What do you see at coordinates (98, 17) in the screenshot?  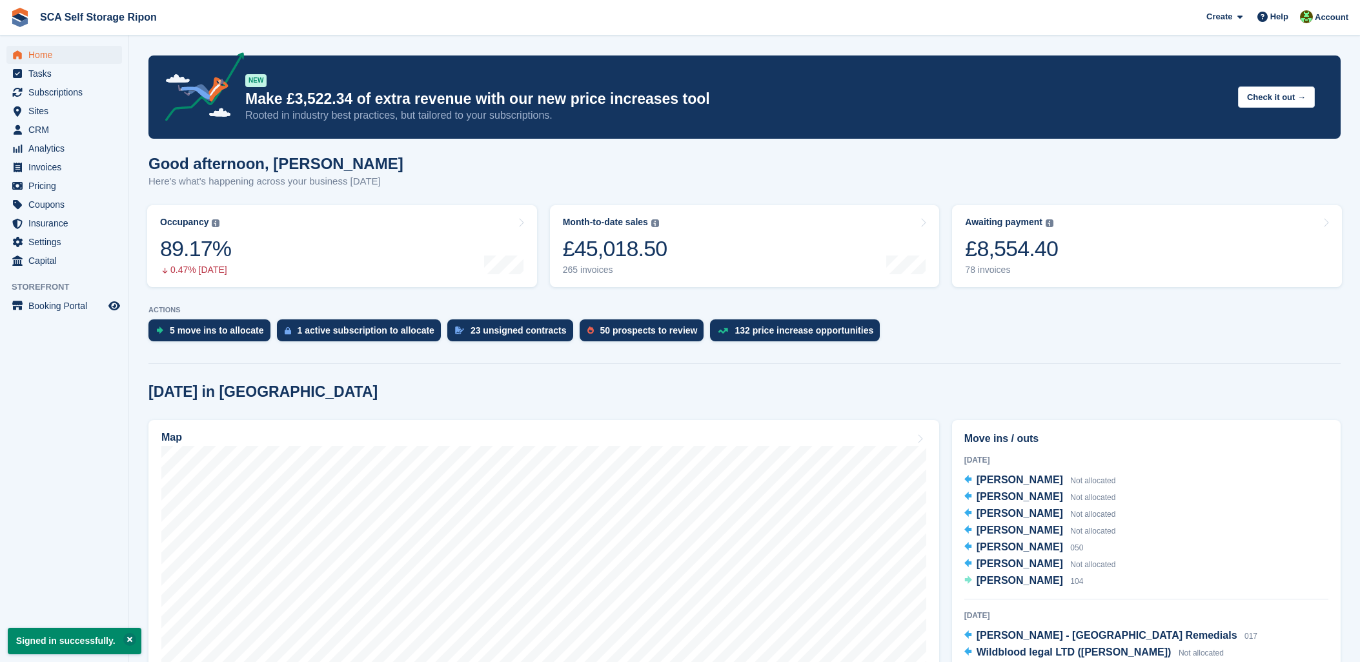 I see `a: SCA Self Storage Ripon` at bounding box center [98, 17].